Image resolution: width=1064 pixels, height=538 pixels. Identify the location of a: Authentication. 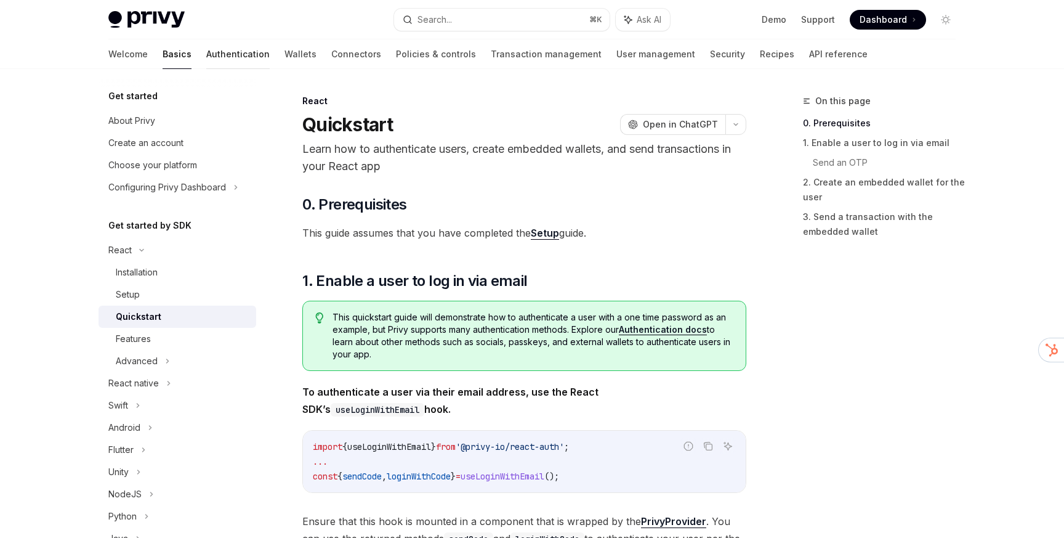
(238, 54).